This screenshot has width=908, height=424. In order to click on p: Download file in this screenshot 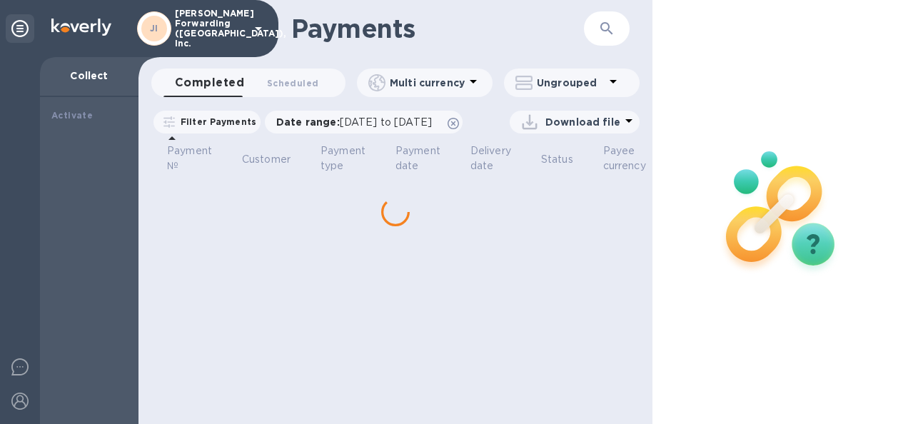, I will do `click(582, 122)`.